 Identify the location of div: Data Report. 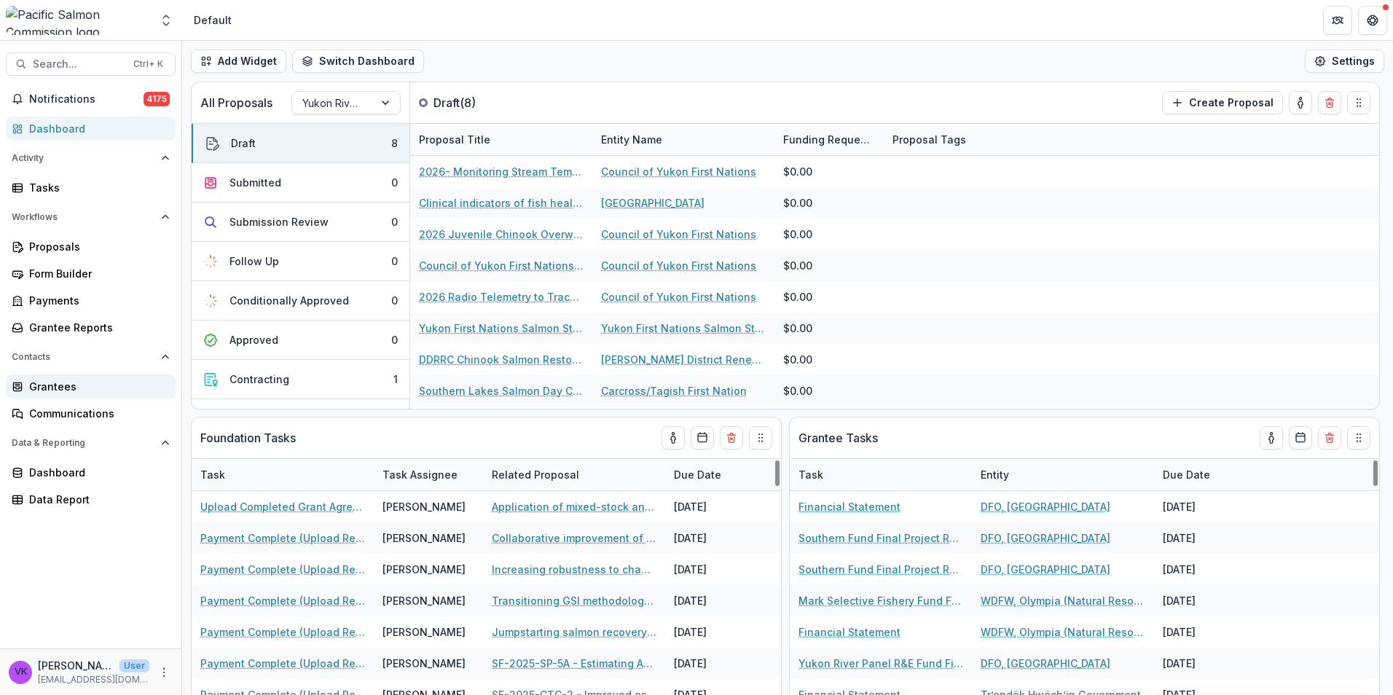
(96, 499).